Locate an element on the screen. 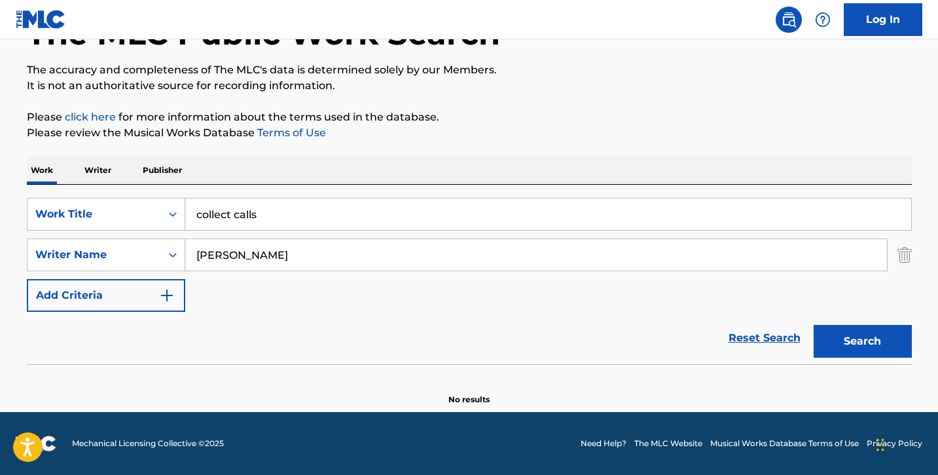  button: Search is located at coordinates (863, 341).